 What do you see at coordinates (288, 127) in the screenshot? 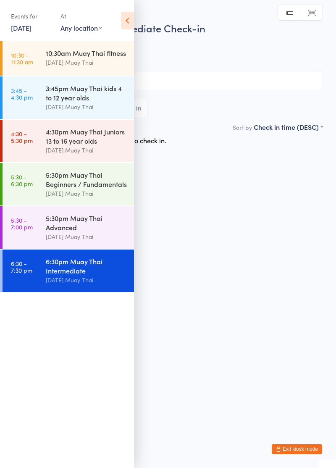
I see `div: Check in time (DESC)` at bounding box center [288, 127].